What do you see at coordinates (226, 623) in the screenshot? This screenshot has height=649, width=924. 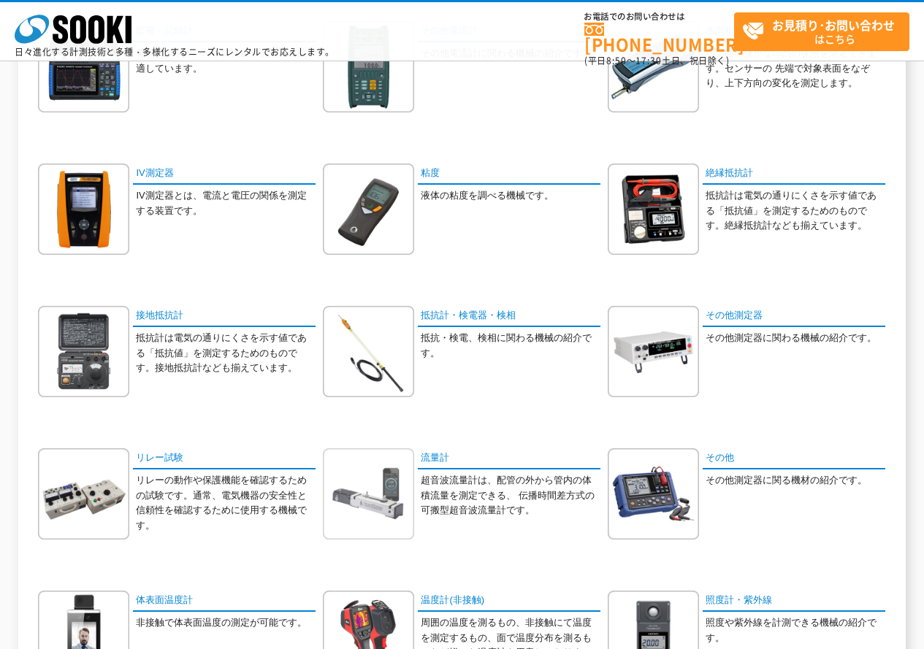 I see `p: 非接触で体表面温度の測定が可能です。` at bounding box center [226, 623].